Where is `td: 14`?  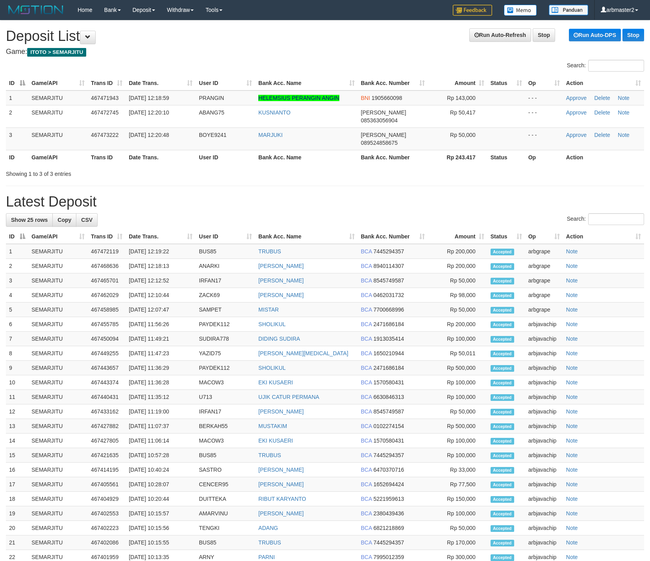 td: 14 is located at coordinates (17, 441).